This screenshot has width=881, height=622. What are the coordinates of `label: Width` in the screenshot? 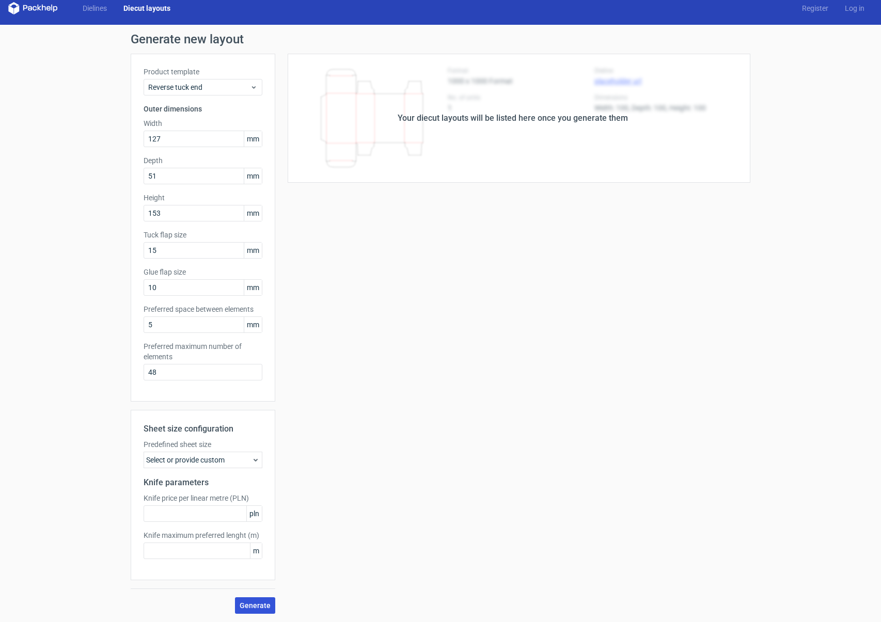 It's located at (203, 123).